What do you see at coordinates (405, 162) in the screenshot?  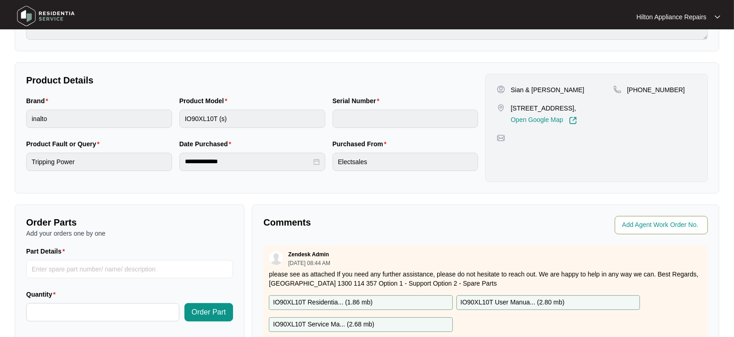 I see `input: Purchased From` at bounding box center [405, 162].